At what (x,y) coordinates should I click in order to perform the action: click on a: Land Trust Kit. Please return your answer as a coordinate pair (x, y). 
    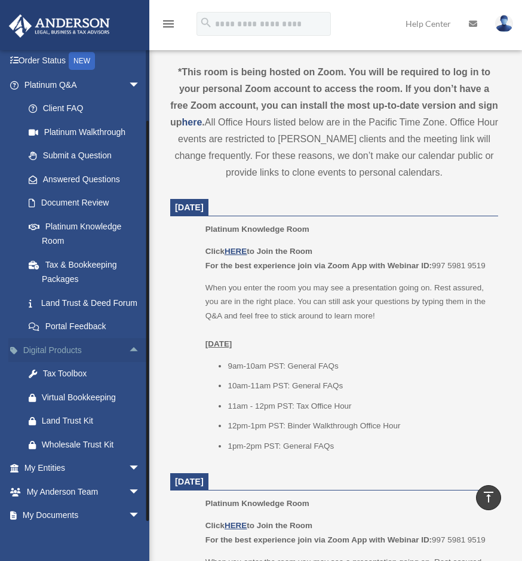
    Looking at the image, I should click on (87, 421).